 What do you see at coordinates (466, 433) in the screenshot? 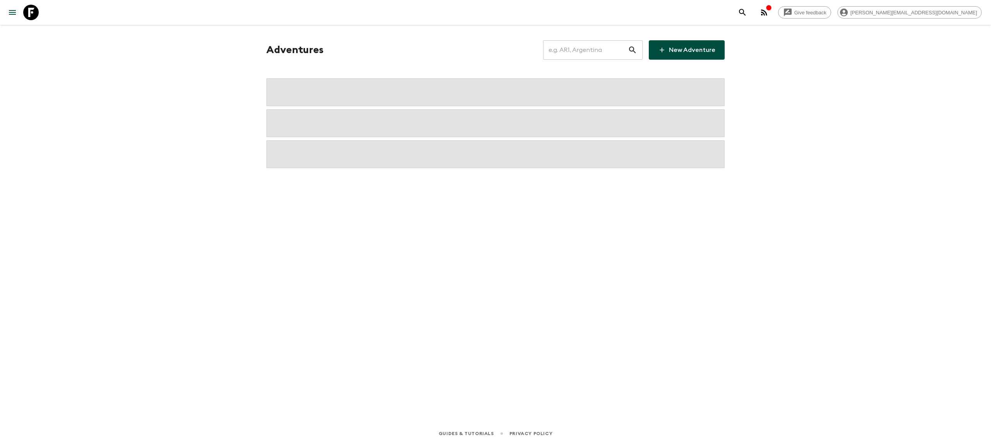
I see `a: Guides & Tutorials` at bounding box center [466, 433].